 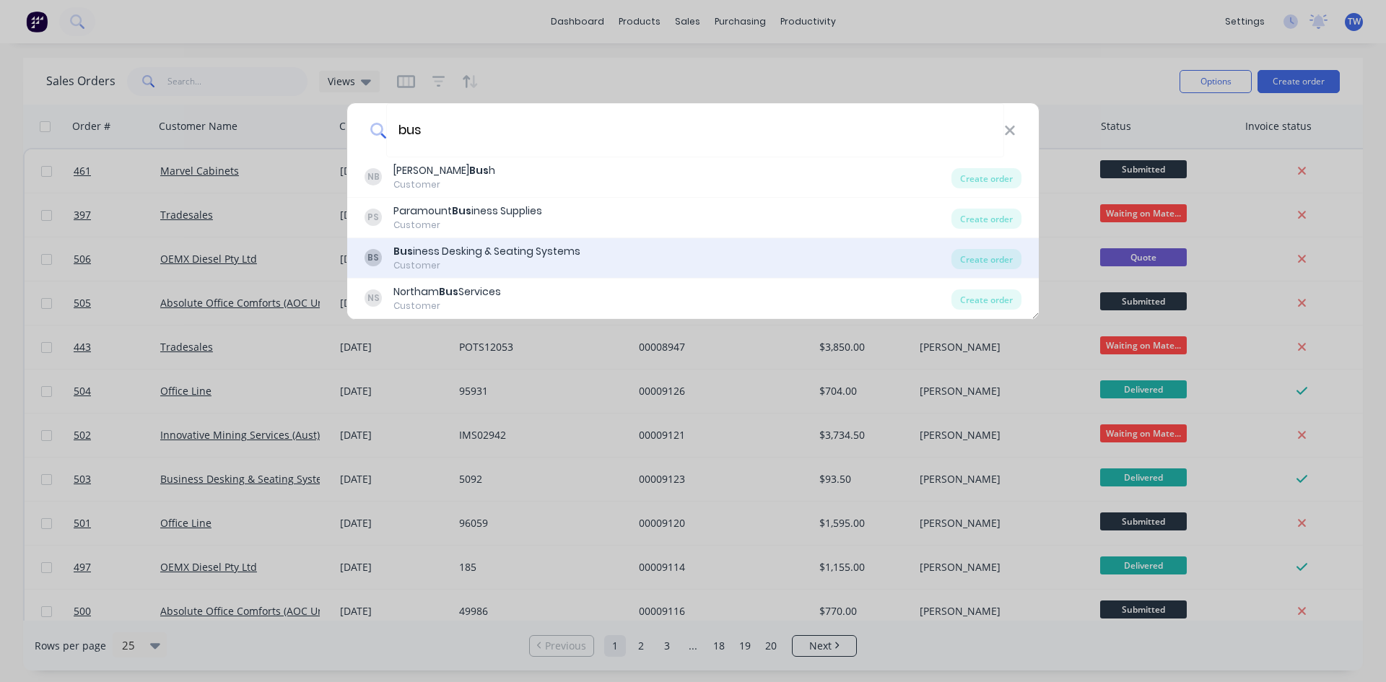 What do you see at coordinates (373, 177) in the screenshot?
I see `div: NB` at bounding box center [373, 177].